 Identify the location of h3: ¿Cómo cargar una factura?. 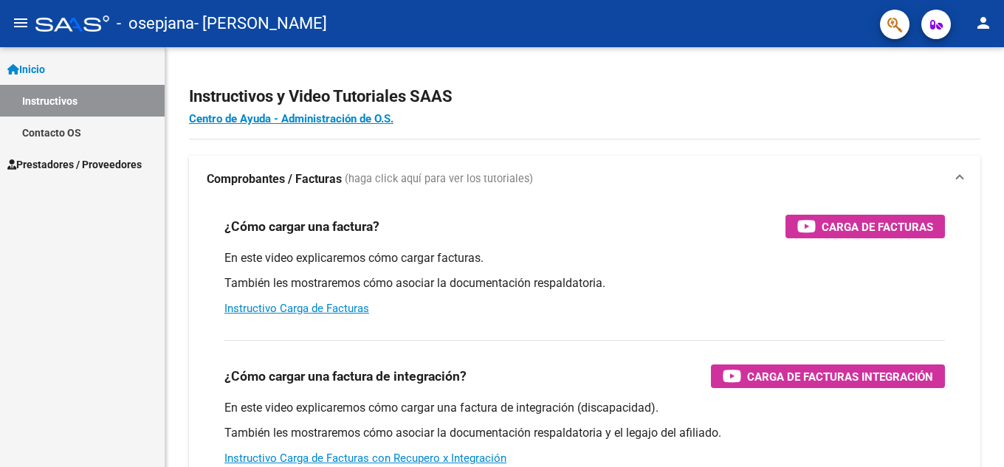
(302, 227).